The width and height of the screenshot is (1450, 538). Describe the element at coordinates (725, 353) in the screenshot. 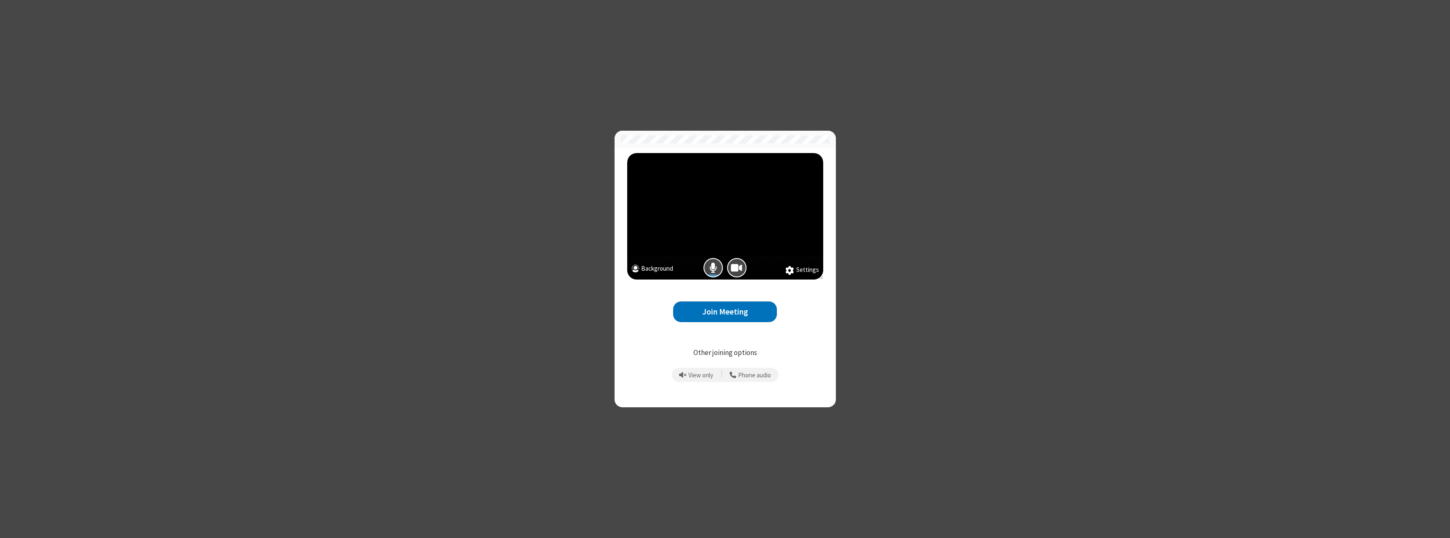

I see `p: Other joining options` at that location.